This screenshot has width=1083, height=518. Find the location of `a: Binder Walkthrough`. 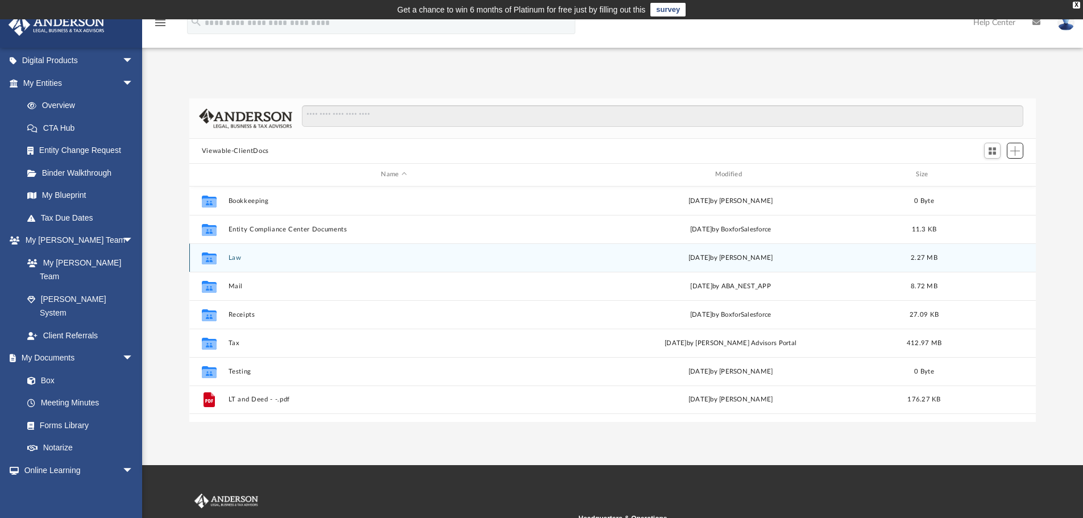

a: Binder Walkthrough is located at coordinates (83, 173).